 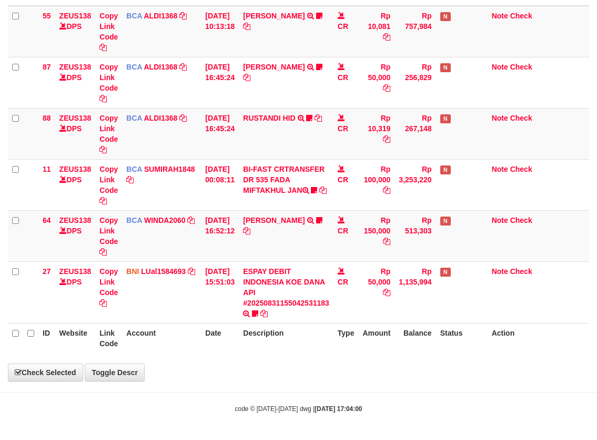 What do you see at coordinates (47, 169) in the screenshot?
I see `span: 11` at bounding box center [47, 169].